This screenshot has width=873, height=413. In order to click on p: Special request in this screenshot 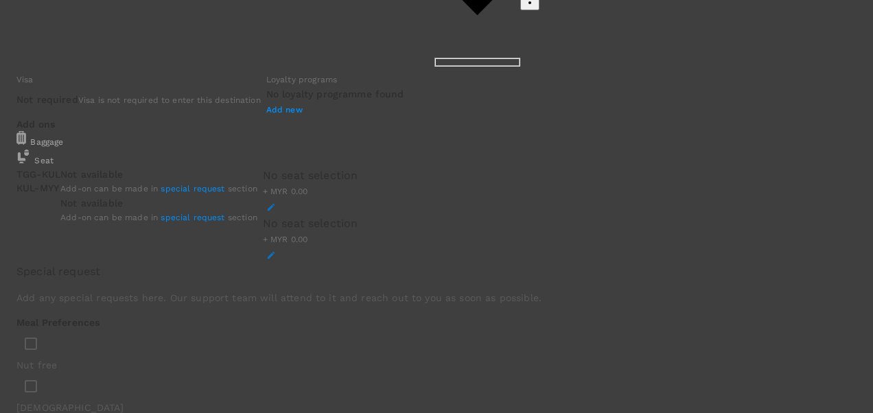, I will do `click(431, 272)`.